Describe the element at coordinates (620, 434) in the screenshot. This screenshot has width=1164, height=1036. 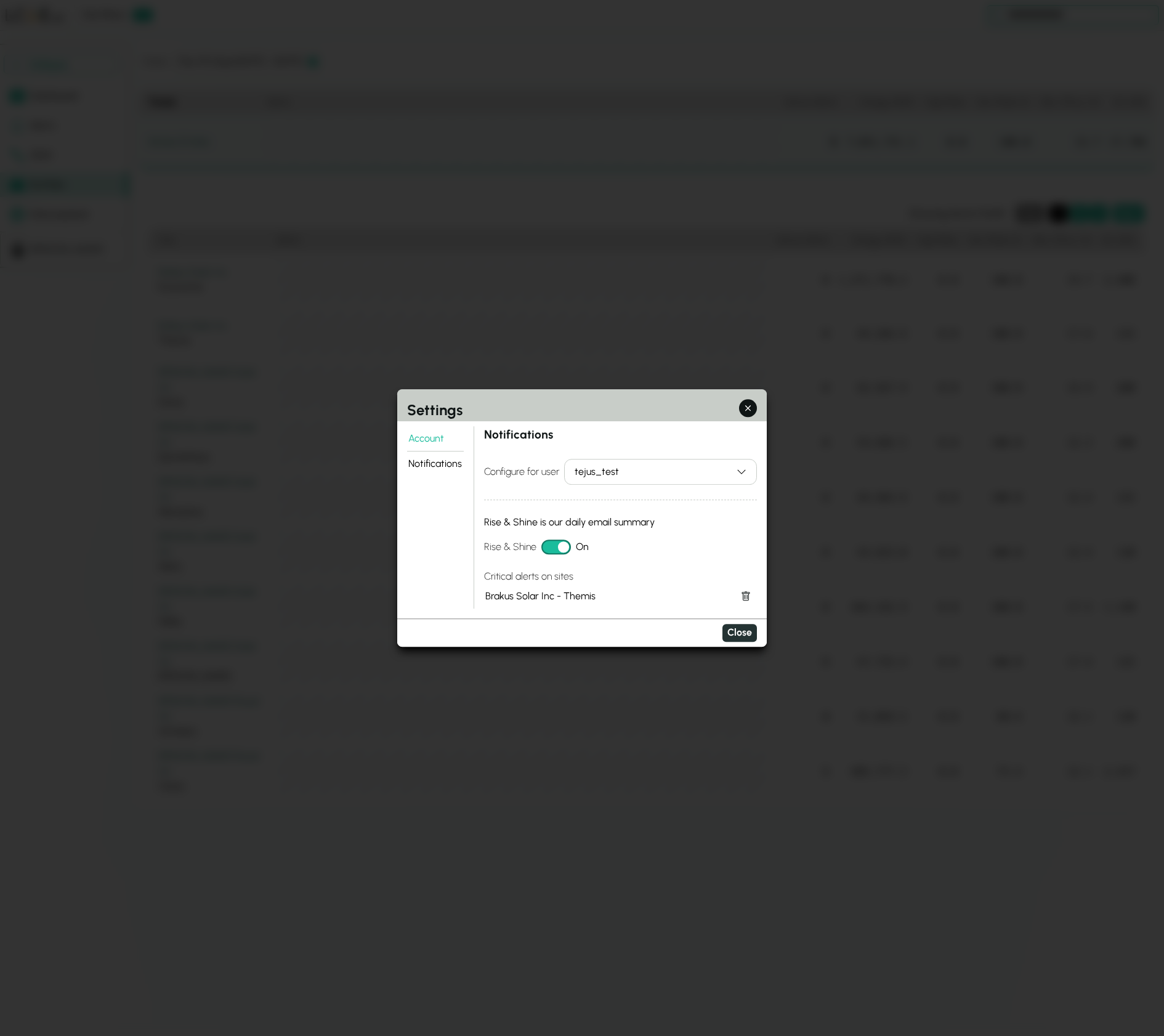
I see `h3: Notifications` at that location.